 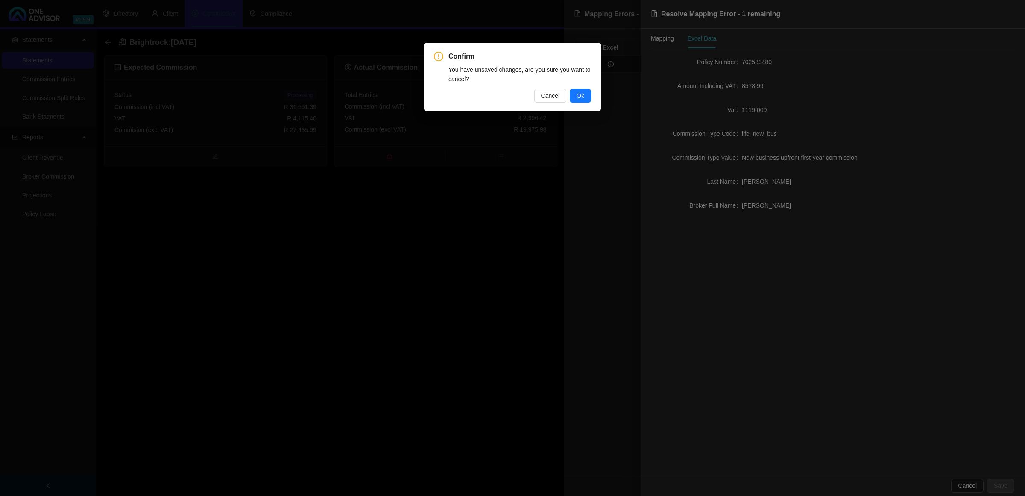 I want to click on button: Cancel, so click(x=551, y=96).